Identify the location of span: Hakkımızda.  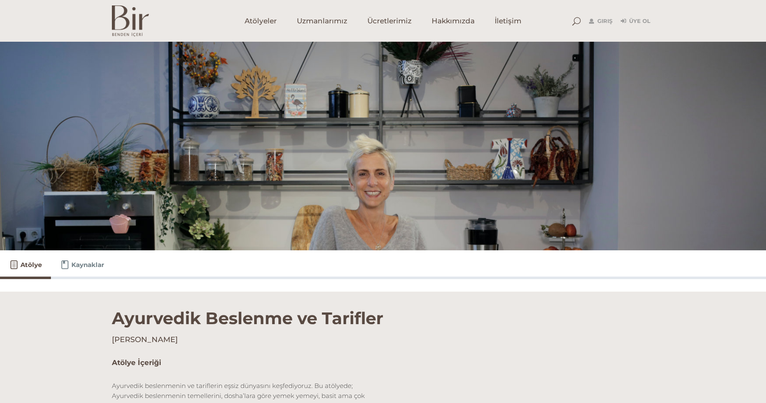
(453, 21).